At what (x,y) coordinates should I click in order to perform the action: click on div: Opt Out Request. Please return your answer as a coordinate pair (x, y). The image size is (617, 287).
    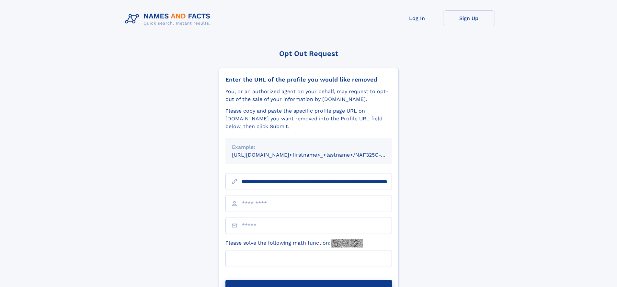
    Looking at the image, I should click on (309, 53).